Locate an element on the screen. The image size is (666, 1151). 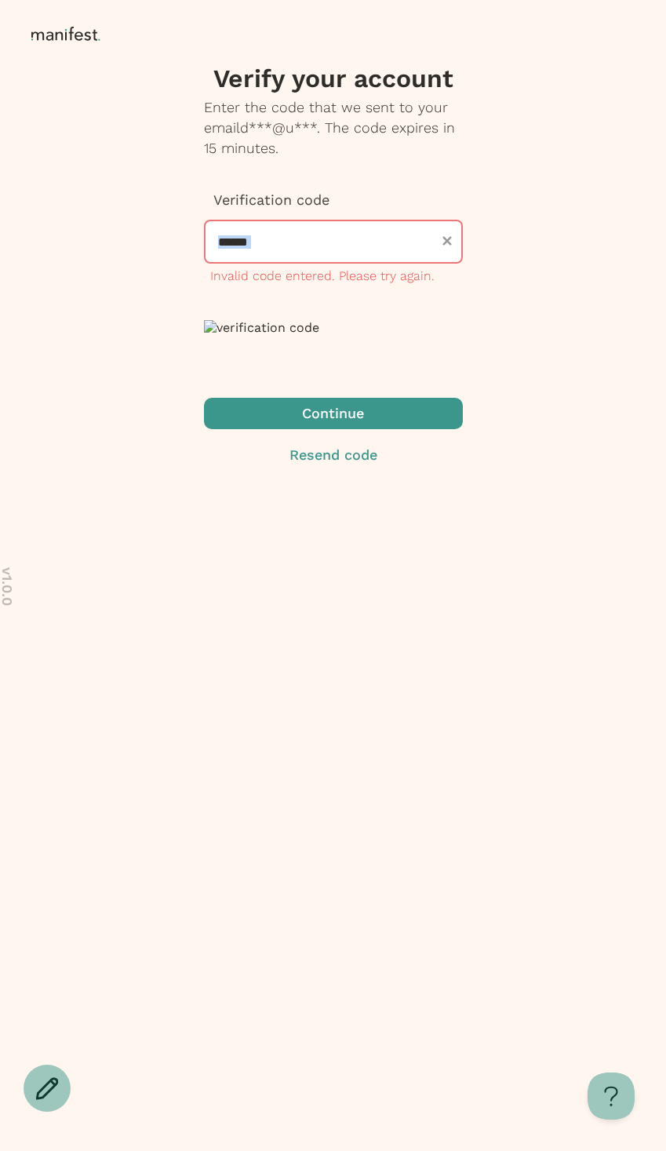
p: Verification code is located at coordinates (334, 200).